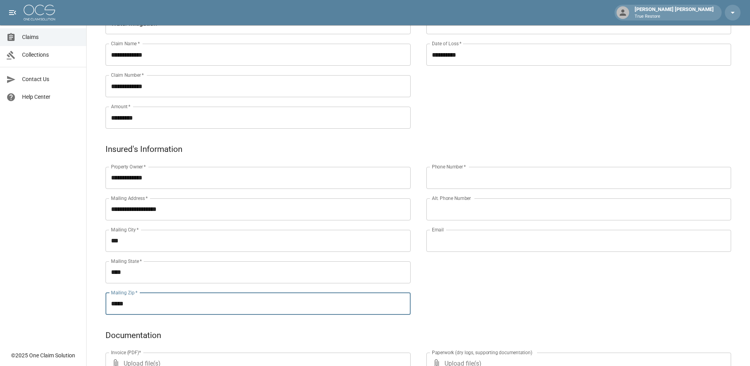 This screenshot has height=366, width=750. Describe the element at coordinates (51, 55) in the screenshot. I see `span: Collections` at that location.